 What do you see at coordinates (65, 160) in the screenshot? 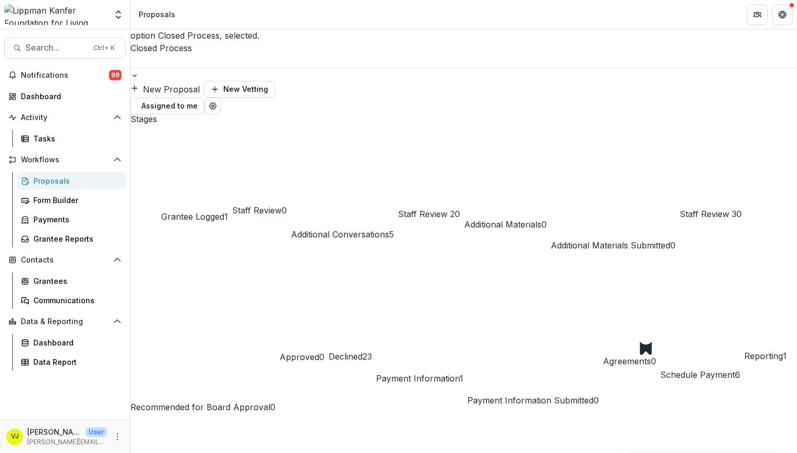
I see `span: Workflows` at bounding box center [65, 160].